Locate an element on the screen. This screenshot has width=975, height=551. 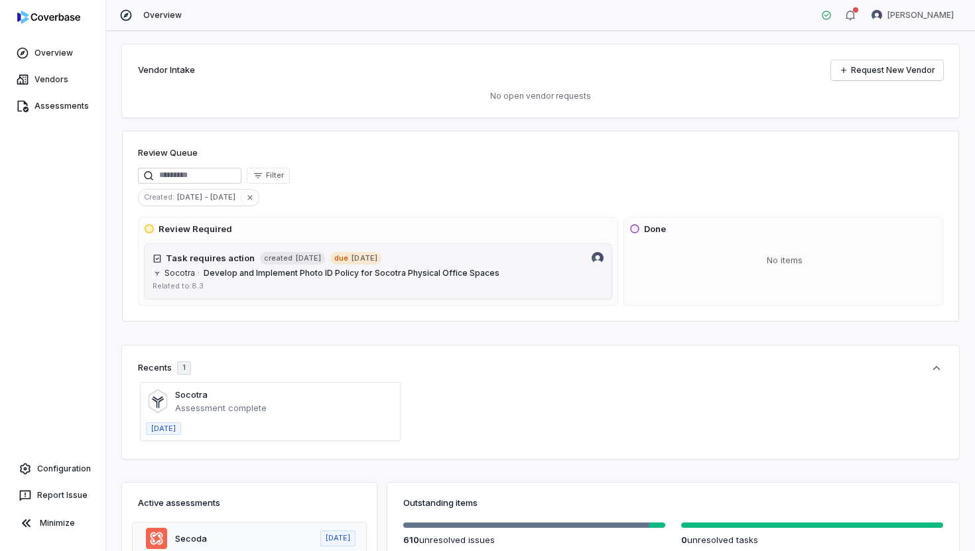
a: Socotra is located at coordinates (191, 394).